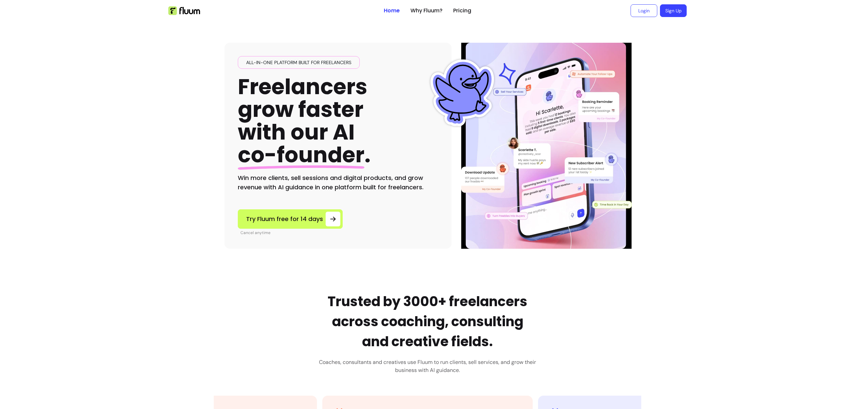 The width and height of the screenshot is (855, 409). I want to click on h3: Coaches, consultants and creatives use Fluum to run clients, sell services, and grow their busine..., so click(427, 366).